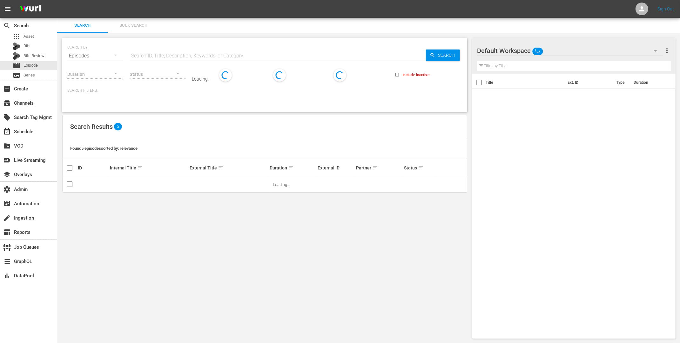 This screenshot has width=680, height=343. Describe the element at coordinates (7, 146) in the screenshot. I see `span: VOD` at that location.